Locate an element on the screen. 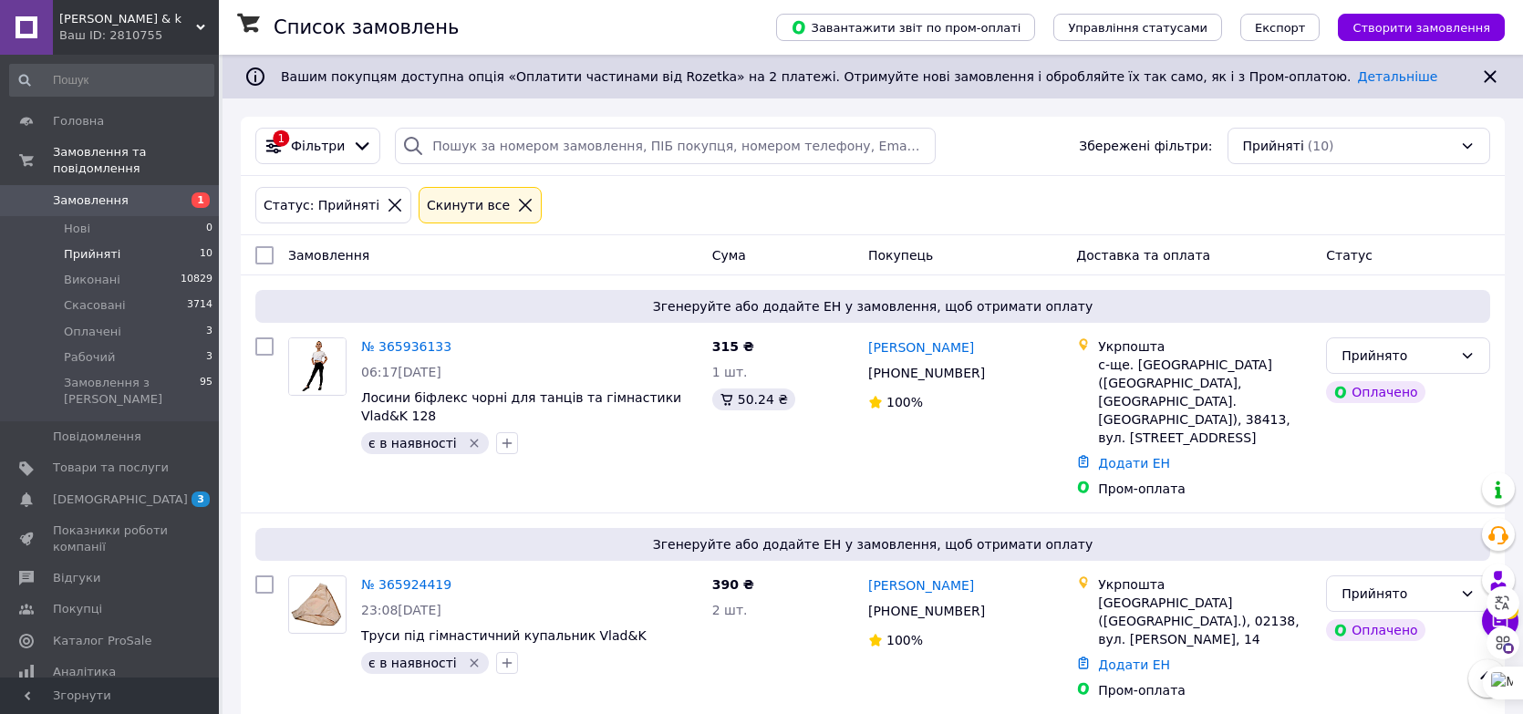 The height and width of the screenshot is (714, 1523). a: Лосини біфлекс чорні для танців та гімнастики Vlad&K 128 is located at coordinates (521, 407).